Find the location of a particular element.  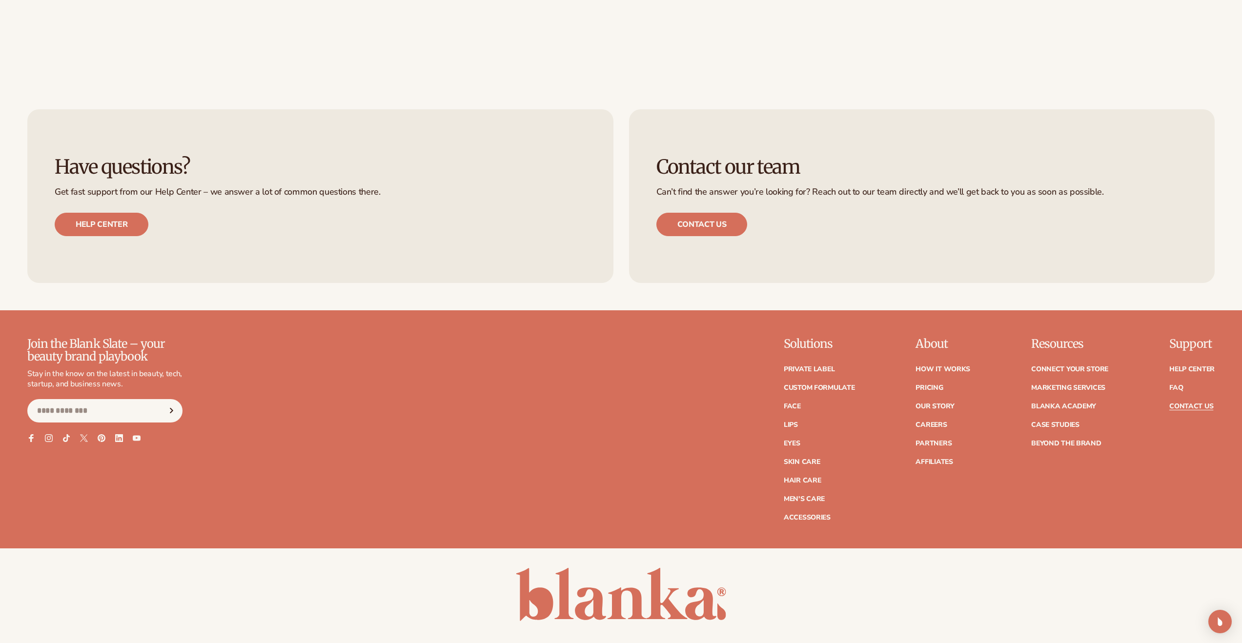

a: Help center is located at coordinates (102, 224).